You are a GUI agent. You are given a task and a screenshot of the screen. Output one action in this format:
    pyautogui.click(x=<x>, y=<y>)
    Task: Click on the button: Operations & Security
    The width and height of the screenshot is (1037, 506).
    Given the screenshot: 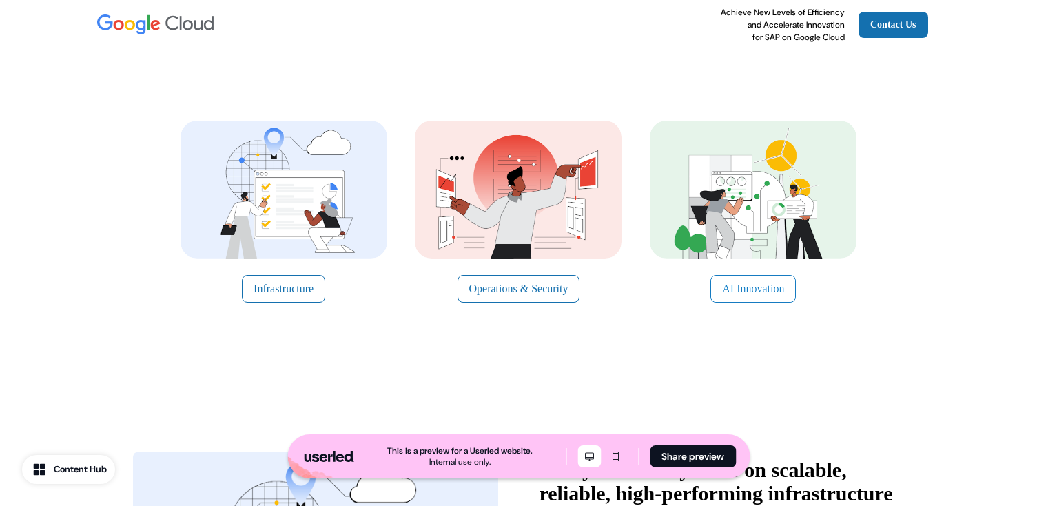 What is the action you would take?
    pyautogui.click(x=519, y=289)
    